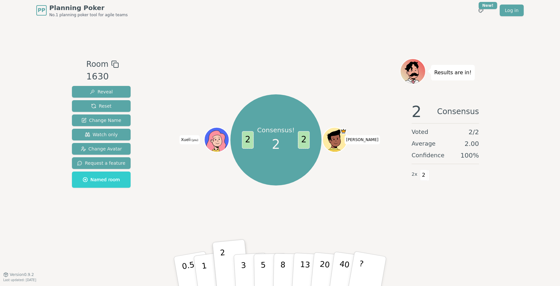 Image resolution: width=560 pixels, height=286 pixels. I want to click on button: Request a feature, so click(101, 163).